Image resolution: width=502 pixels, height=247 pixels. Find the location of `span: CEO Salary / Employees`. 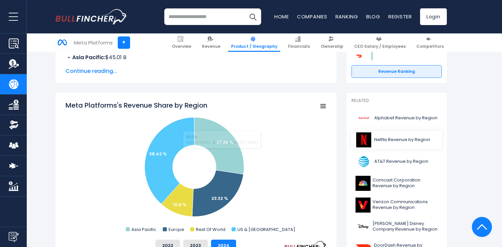

span: CEO Salary / Employees is located at coordinates (380, 47).